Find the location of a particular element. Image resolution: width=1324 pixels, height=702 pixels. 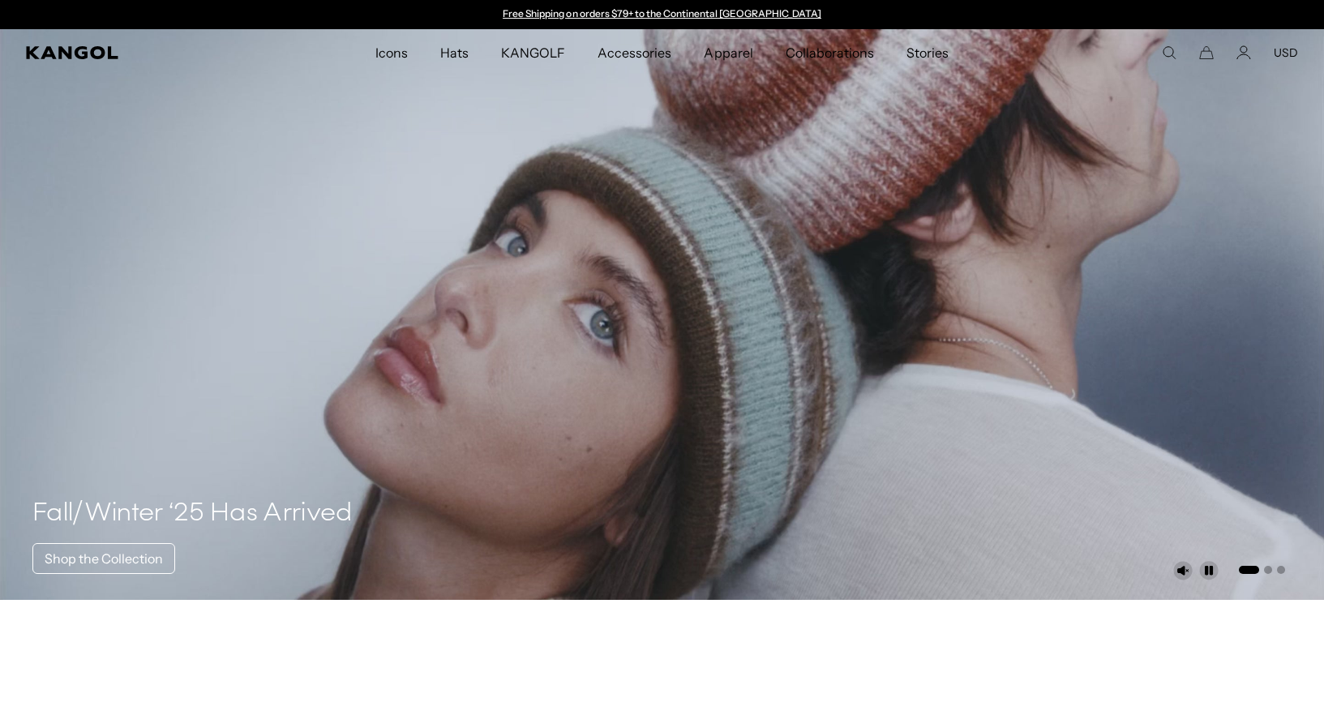

button: Pause is located at coordinates (1209, 571).